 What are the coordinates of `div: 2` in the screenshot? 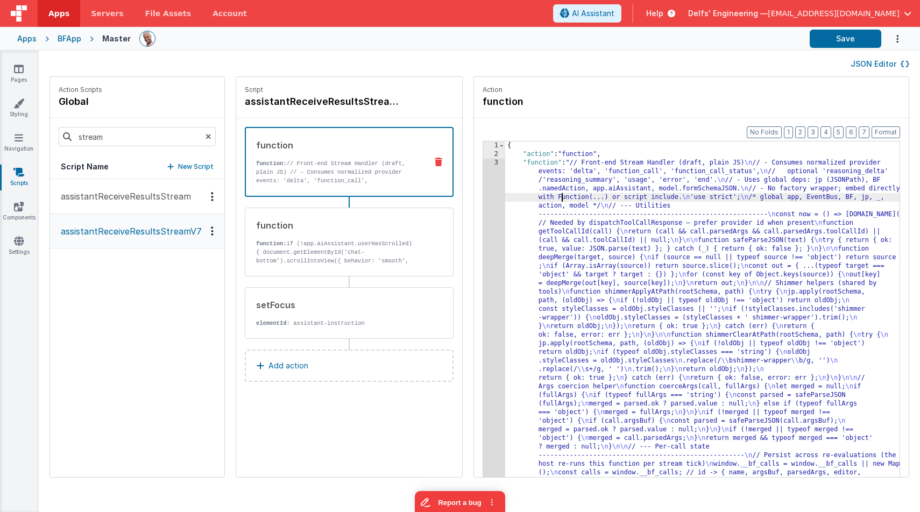 It's located at (494, 154).